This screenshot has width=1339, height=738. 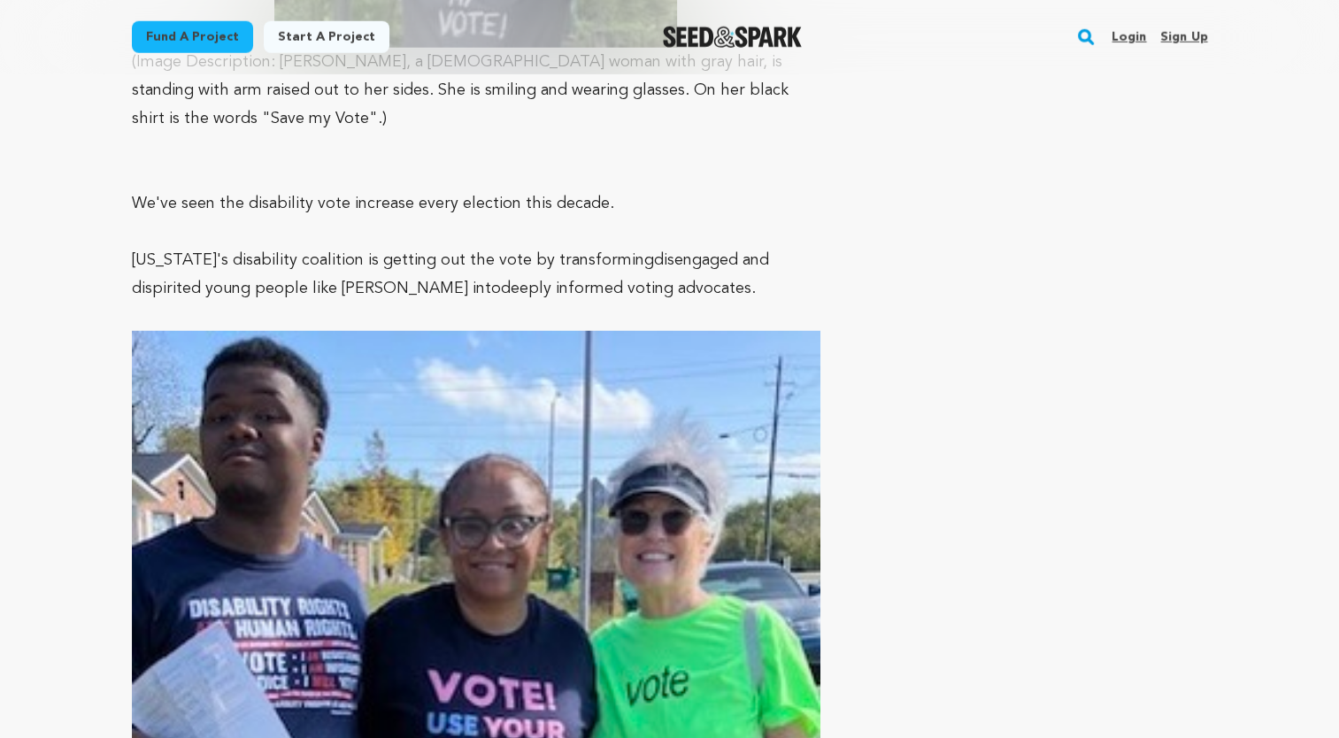 What do you see at coordinates (732, 37) in the screenshot?
I see `a: Seed&Spark Homepage` at bounding box center [732, 37].